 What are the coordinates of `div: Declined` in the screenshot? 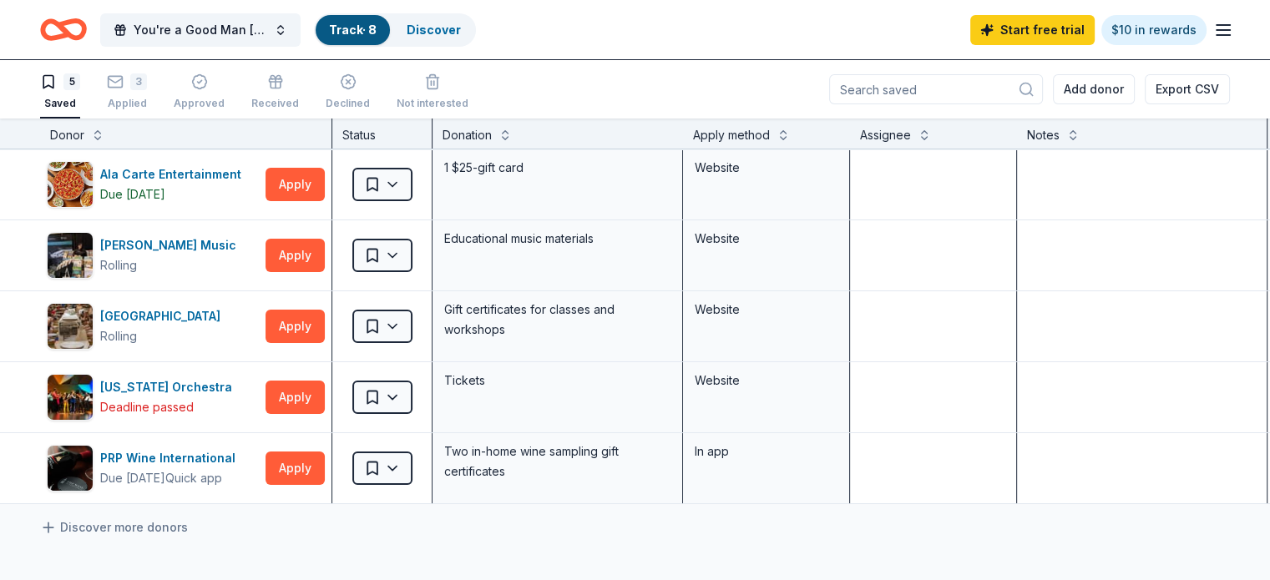 It's located at (347, 104).